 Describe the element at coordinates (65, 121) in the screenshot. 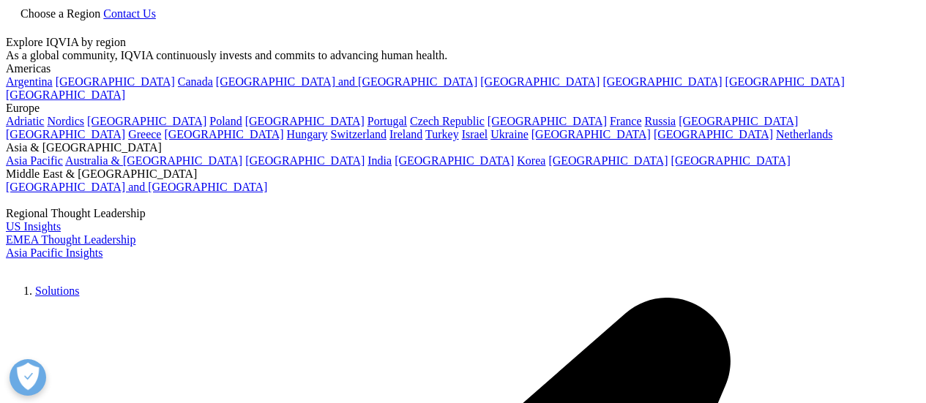

I see `a: Nordics` at that location.